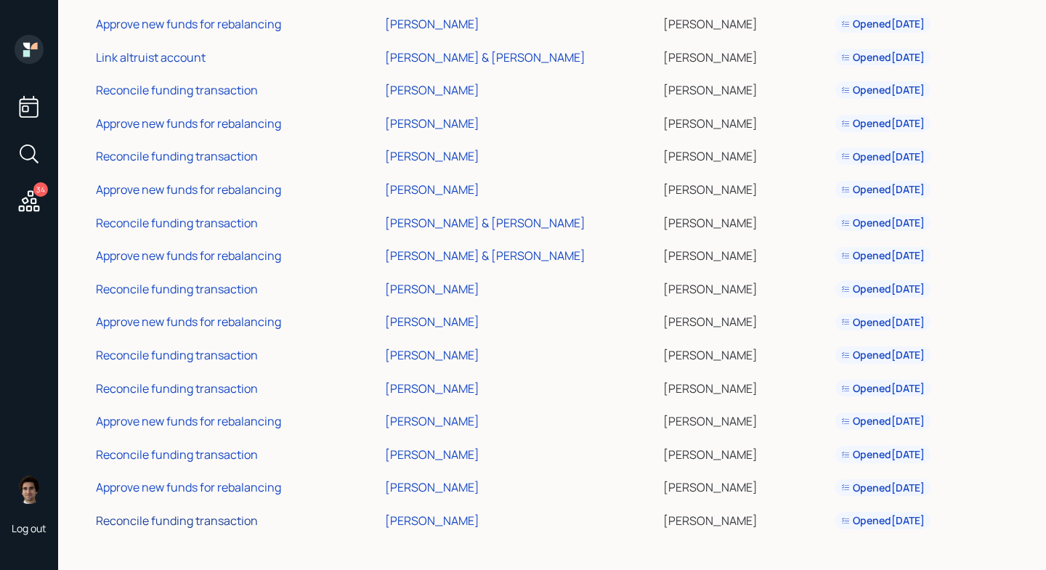 Image resolution: width=1046 pixels, height=570 pixels. Describe the element at coordinates (150, 57) in the screenshot. I see `div: Link altruist account` at that location.